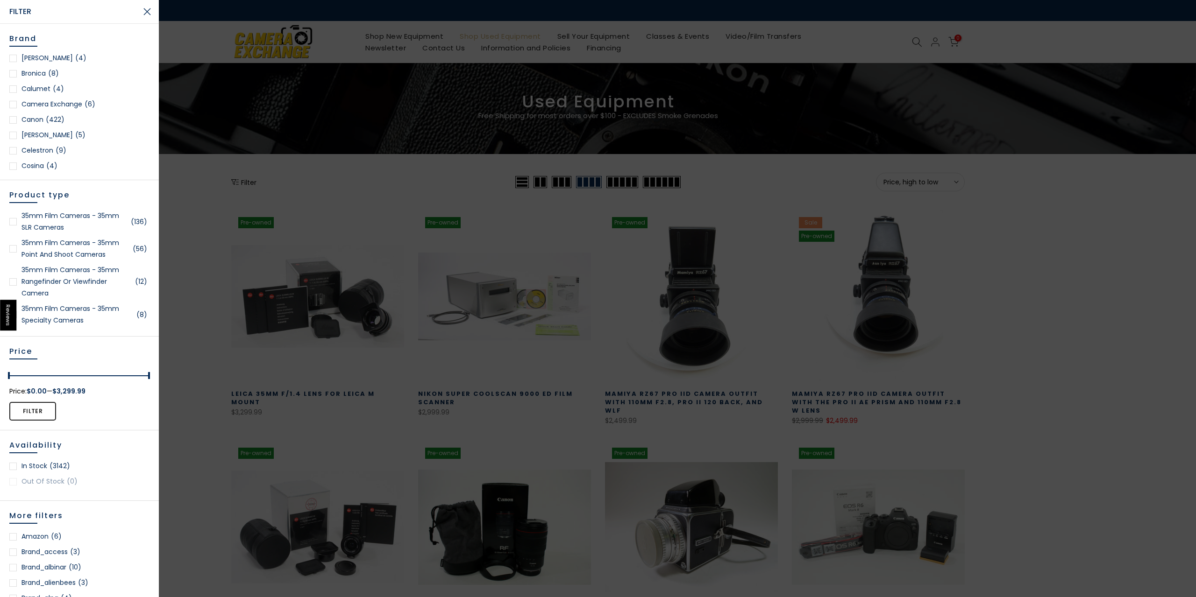 This screenshot has height=597, width=1196. I want to click on span: $0.00, so click(36, 391).